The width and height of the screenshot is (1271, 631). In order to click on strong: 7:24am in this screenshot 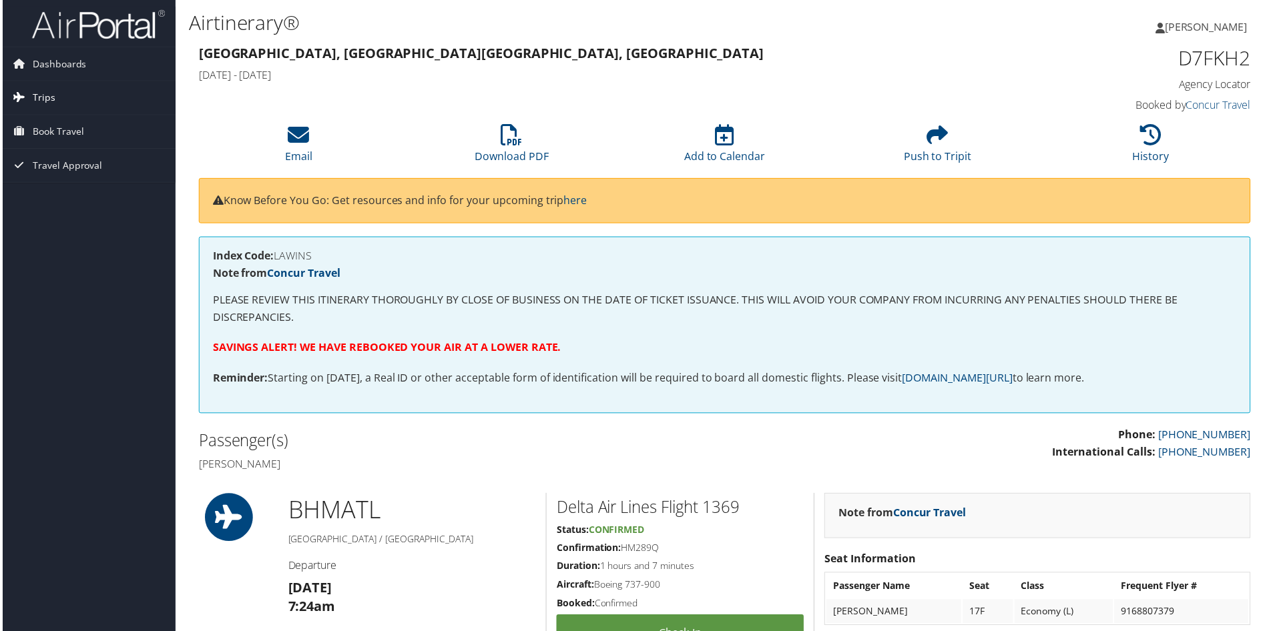, I will do `click(310, 609)`.